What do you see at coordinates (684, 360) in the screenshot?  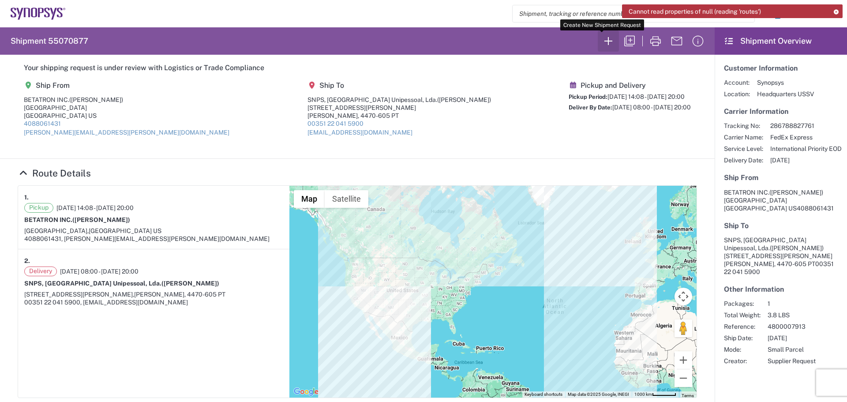 I see `button: Zoom in` at bounding box center [684, 360].